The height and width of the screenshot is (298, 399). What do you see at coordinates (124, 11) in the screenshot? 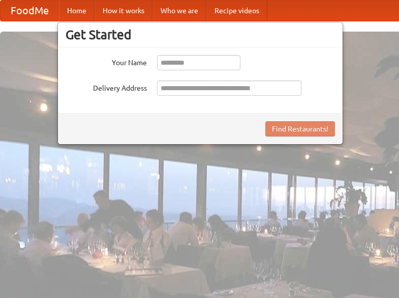
I see `a: How it works` at bounding box center [124, 11].